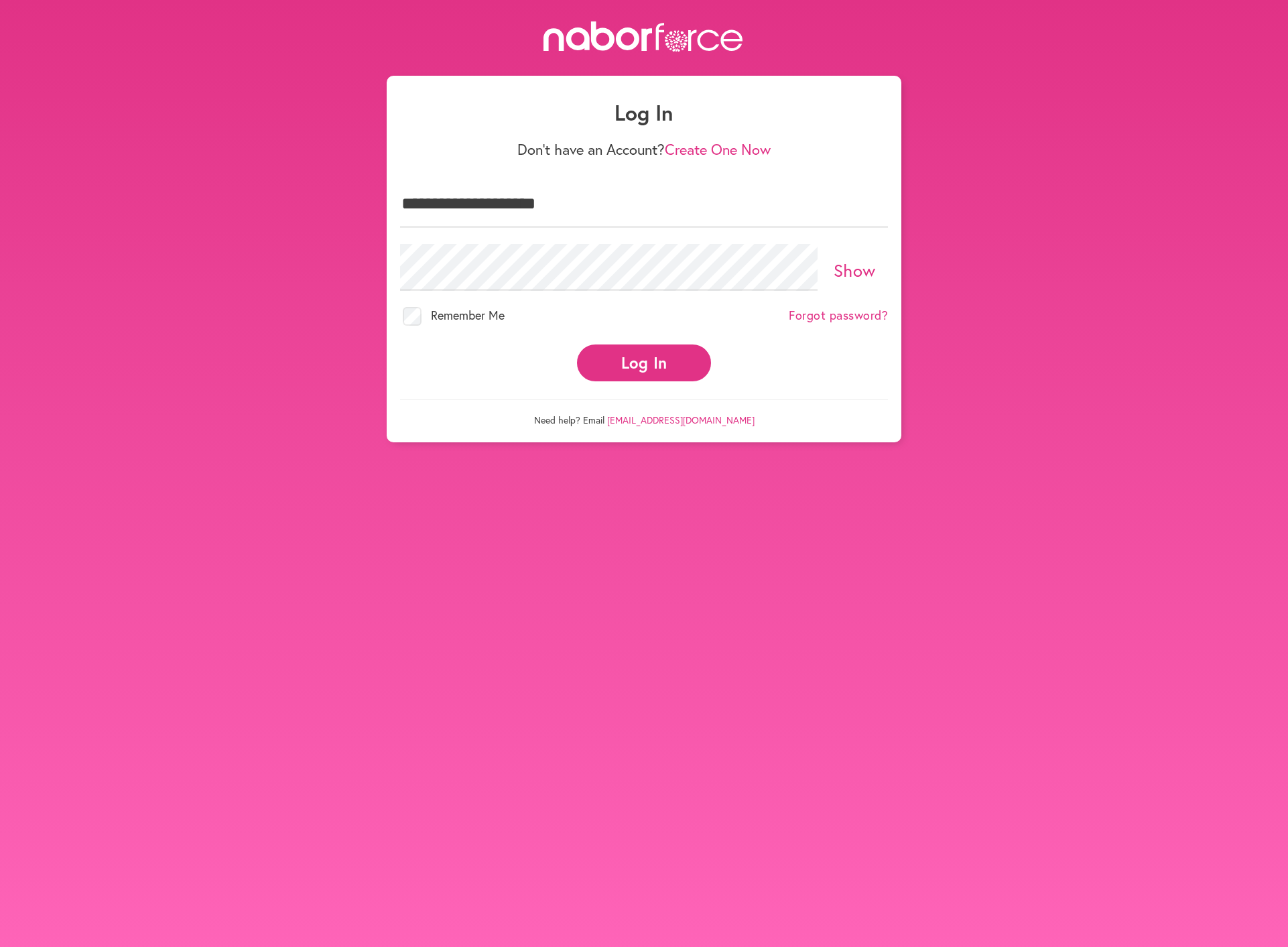 This screenshot has height=947, width=1288. I want to click on p: Need help? Email, so click(644, 413).